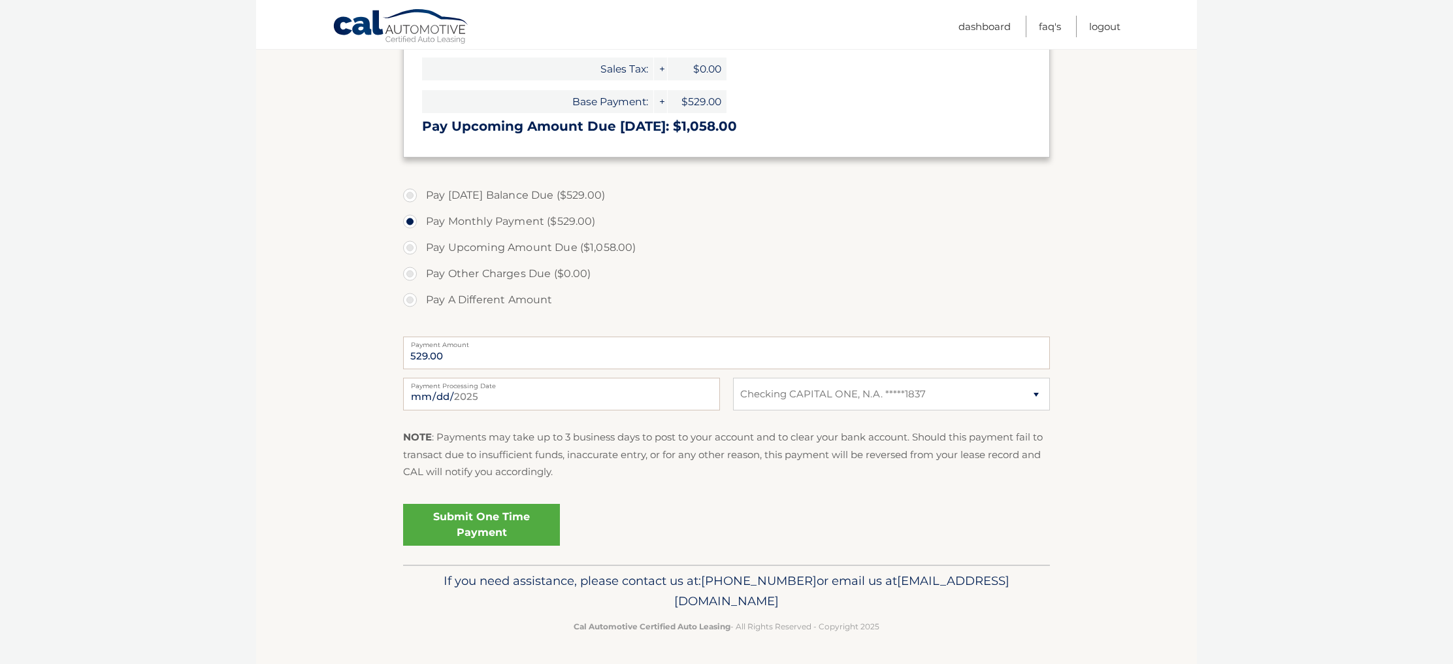  Describe the element at coordinates (652, 626) in the screenshot. I see `strong: Cal Automotive Certified Auto Leasing` at that location.